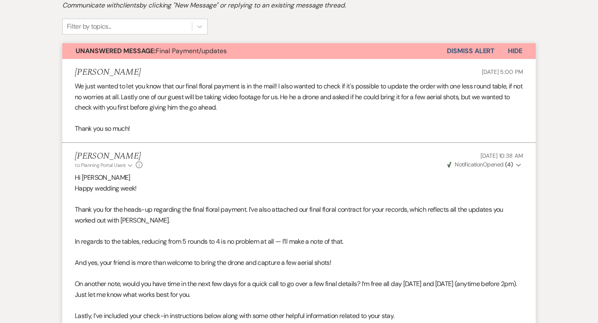 Image resolution: width=598 pixels, height=323 pixels. I want to click on button: to: Planning Portal Users, so click(104, 165).